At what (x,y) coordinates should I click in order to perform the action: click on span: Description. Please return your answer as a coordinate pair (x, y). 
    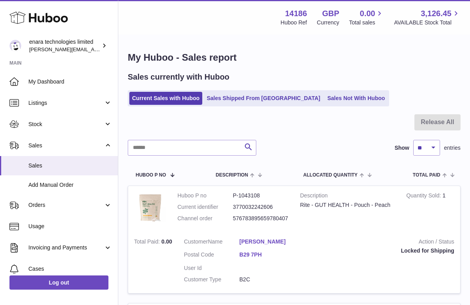
    Looking at the image, I should click on (232, 175).